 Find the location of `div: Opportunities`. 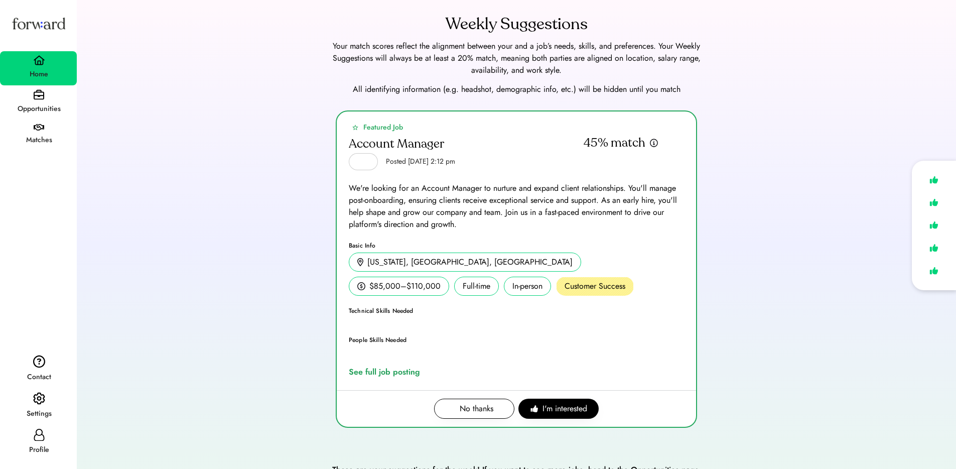

div: Opportunities is located at coordinates (39, 109).